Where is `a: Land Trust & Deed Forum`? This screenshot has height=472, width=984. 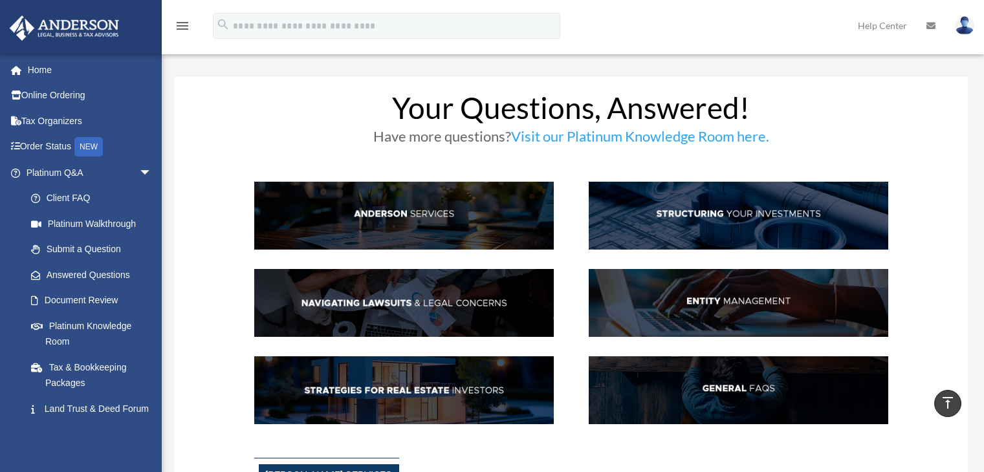
a: Land Trust & Deed Forum is located at coordinates (94, 409).